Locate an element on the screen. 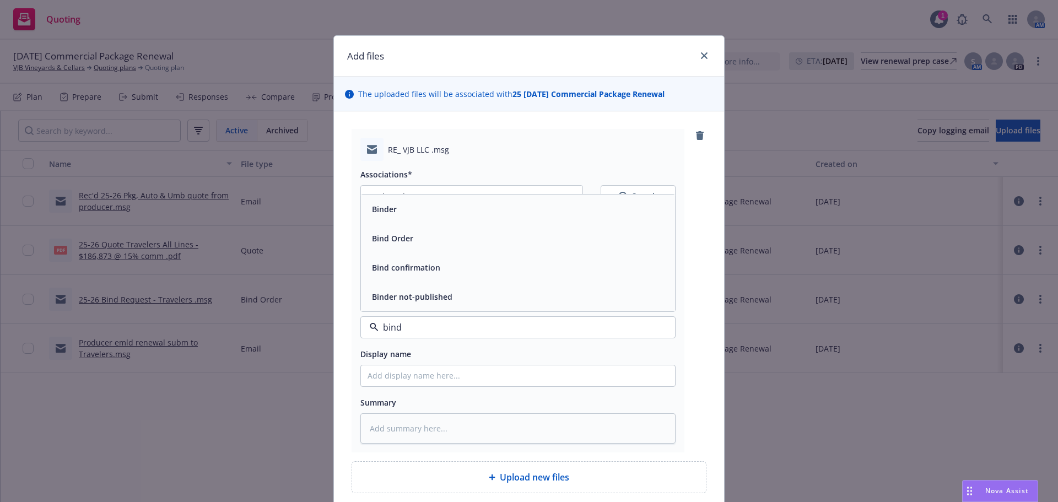  svg: Search is located at coordinates (623, 196).